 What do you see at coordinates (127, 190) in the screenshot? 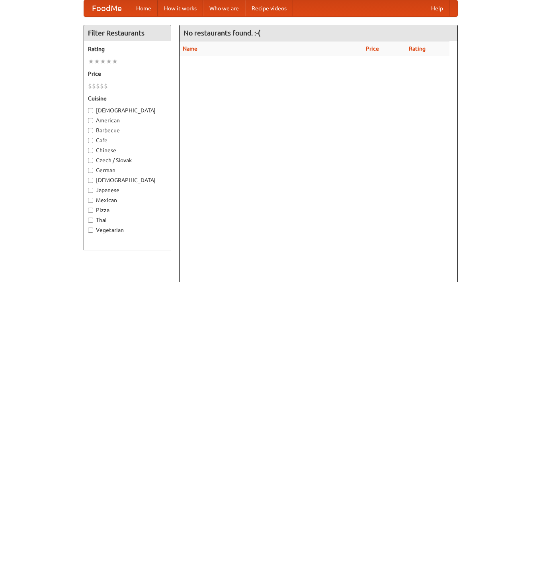
I see `label: Japanese` at bounding box center [127, 190].